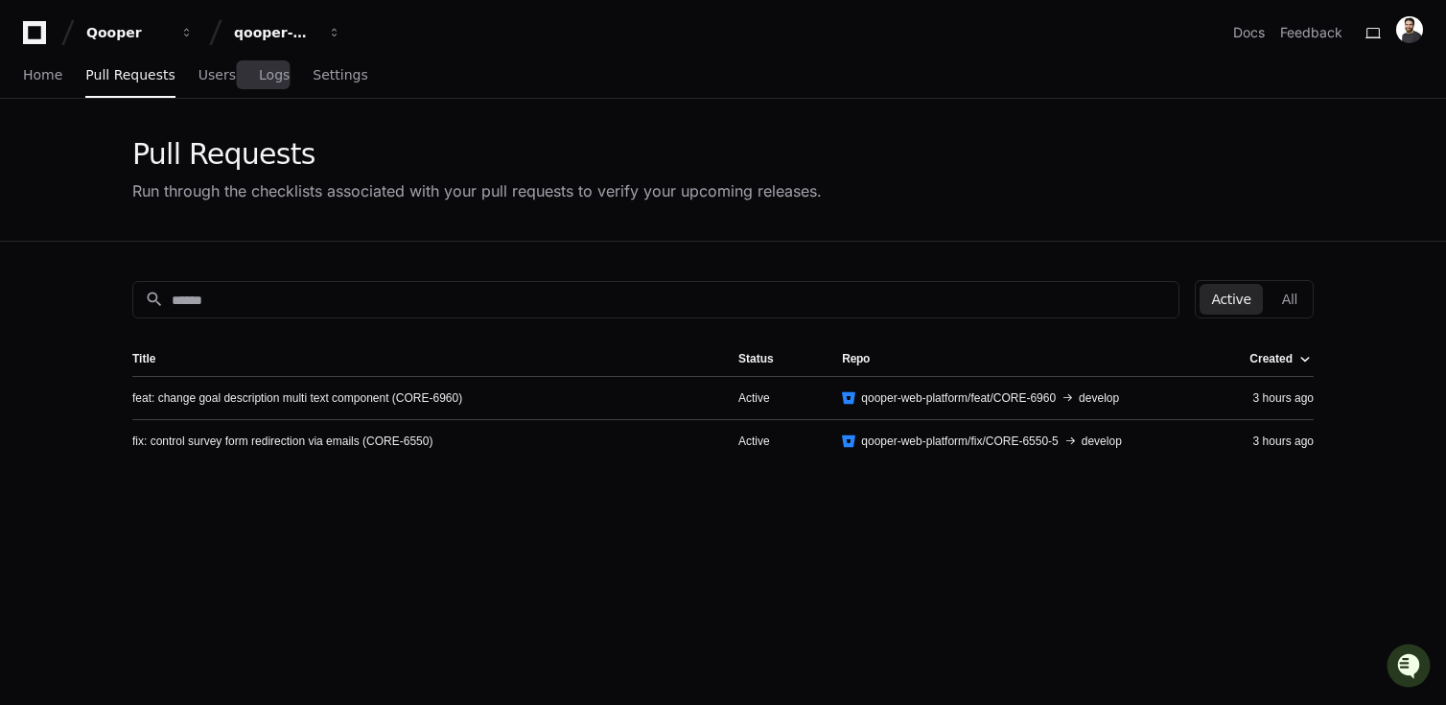 This screenshot has width=1446, height=705. Describe the element at coordinates (275, 33) in the screenshot. I see `div: qooper-web-platform` at that location.